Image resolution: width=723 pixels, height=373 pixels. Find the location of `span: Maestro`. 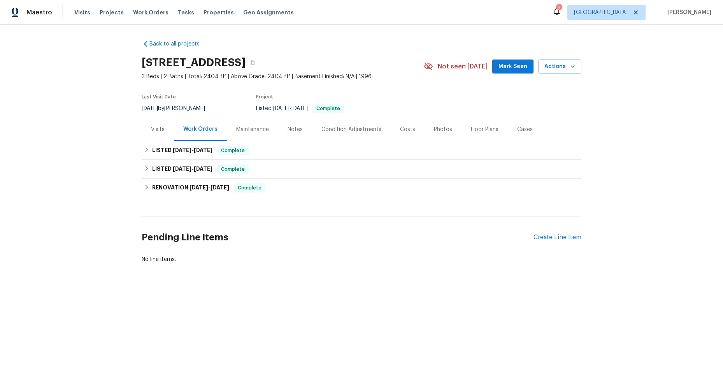

span: Maestro is located at coordinates (39, 12).